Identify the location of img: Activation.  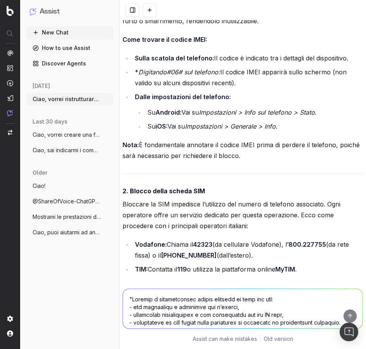
(10, 83).